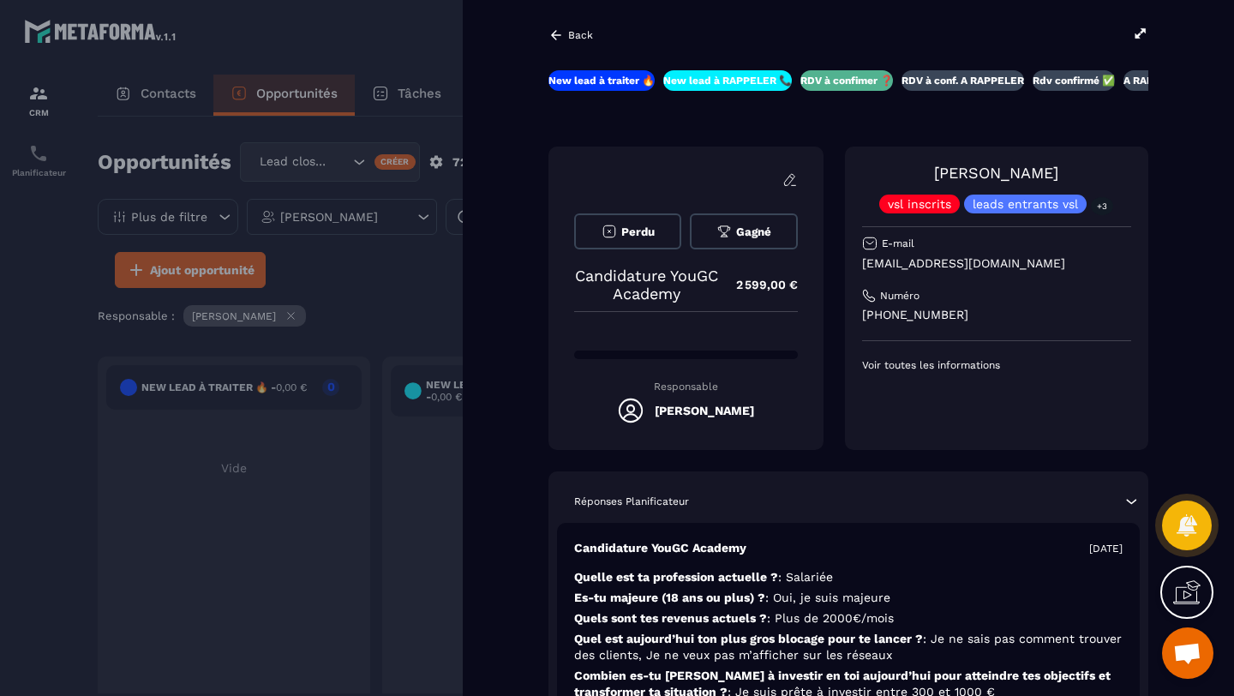  What do you see at coordinates (743, 231) in the screenshot?
I see `button: Gagné` at bounding box center [743, 231].